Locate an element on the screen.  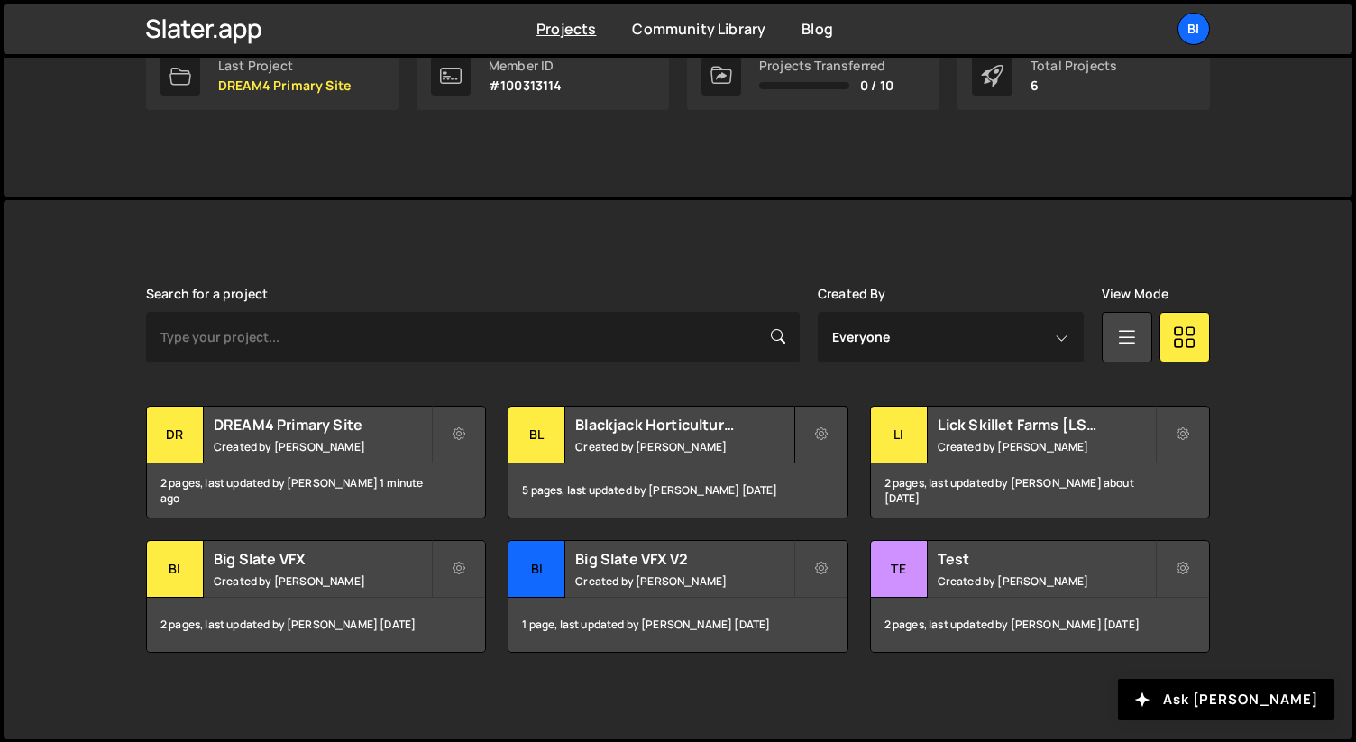
div: Last Project is located at coordinates (284, 66).